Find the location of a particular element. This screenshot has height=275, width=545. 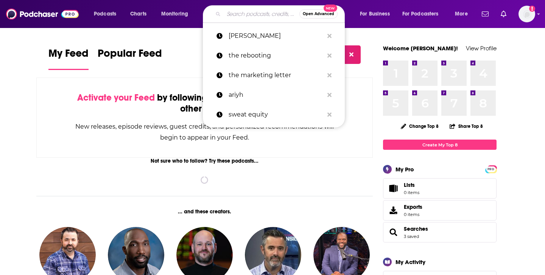

button: Open AdvancedNew is located at coordinates (318, 14).